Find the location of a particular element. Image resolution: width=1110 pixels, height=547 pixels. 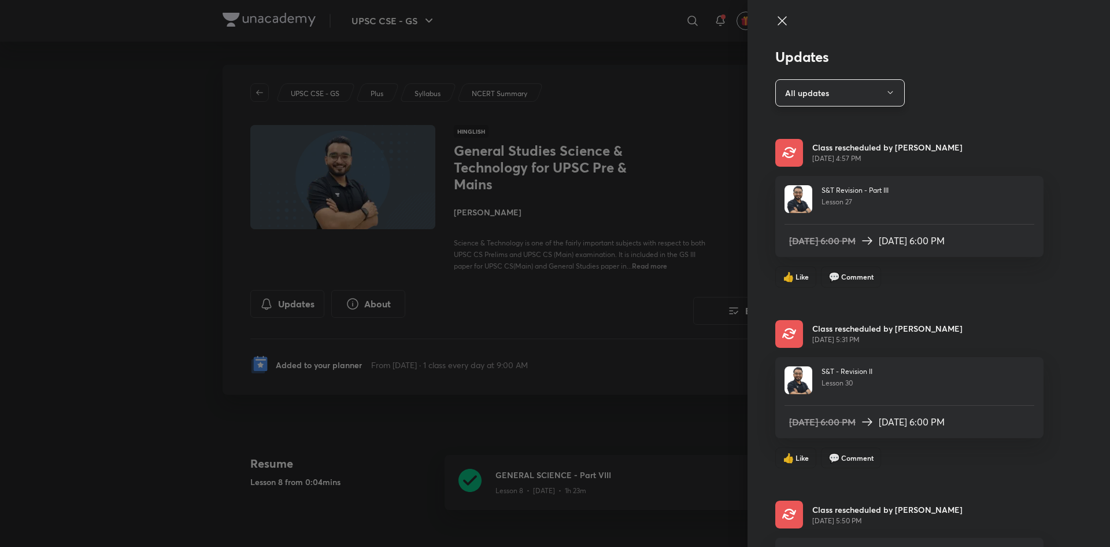

h3: Updates is located at coordinates (910, 57).